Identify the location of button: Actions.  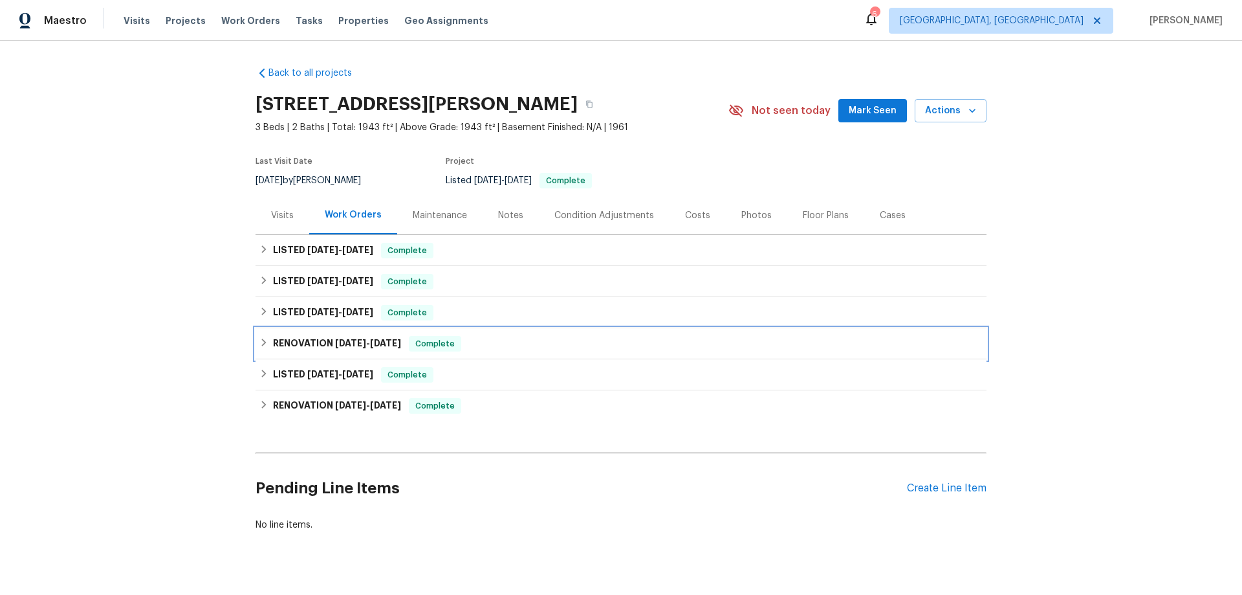
(950, 111).